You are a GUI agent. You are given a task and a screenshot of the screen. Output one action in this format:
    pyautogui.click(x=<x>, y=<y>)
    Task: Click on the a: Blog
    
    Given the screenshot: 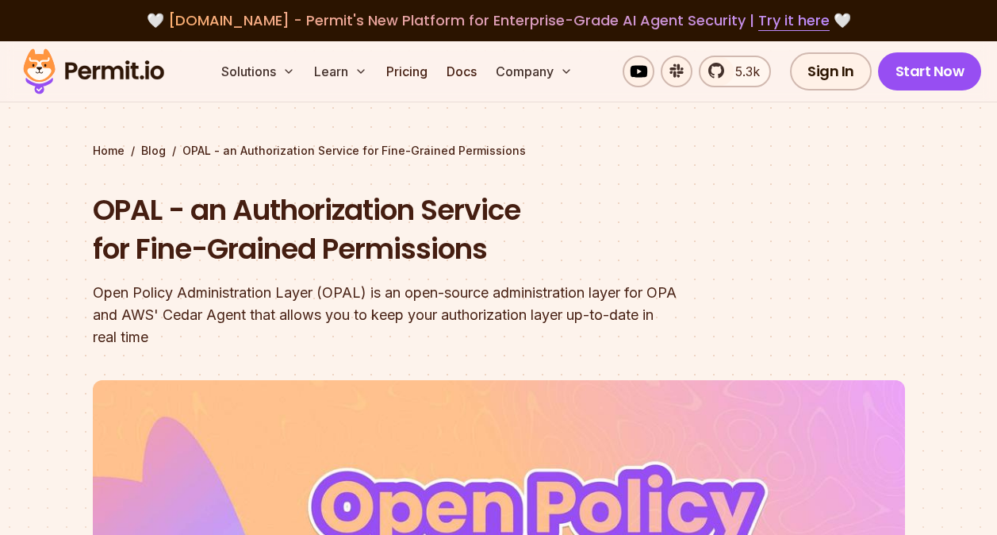 What is the action you would take?
    pyautogui.click(x=153, y=151)
    